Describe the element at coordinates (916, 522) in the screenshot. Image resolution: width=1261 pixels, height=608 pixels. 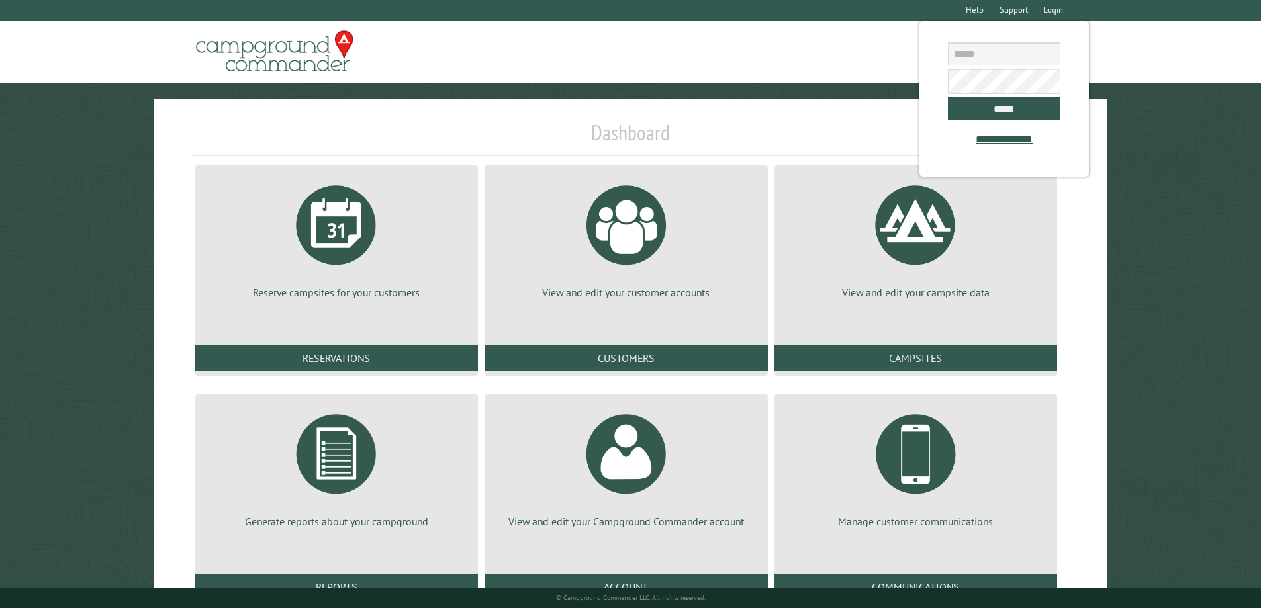
I see `p: Manage customer communications` at that location.